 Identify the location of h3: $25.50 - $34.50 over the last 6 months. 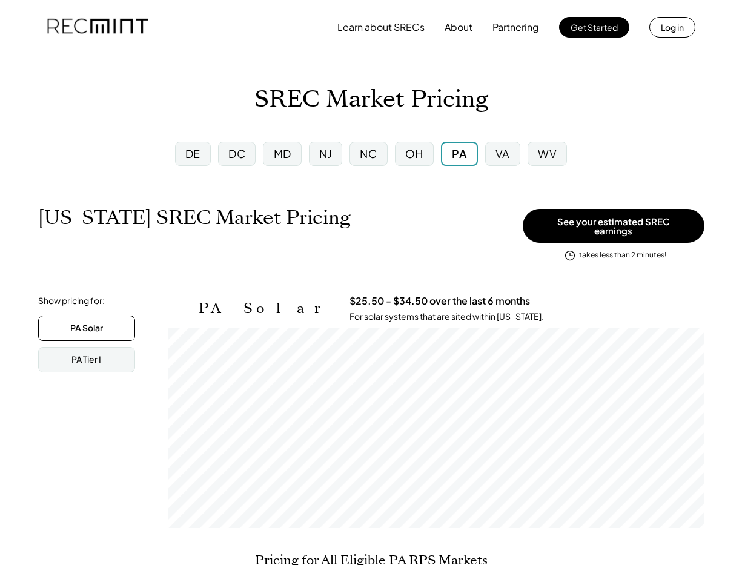
(440, 301).